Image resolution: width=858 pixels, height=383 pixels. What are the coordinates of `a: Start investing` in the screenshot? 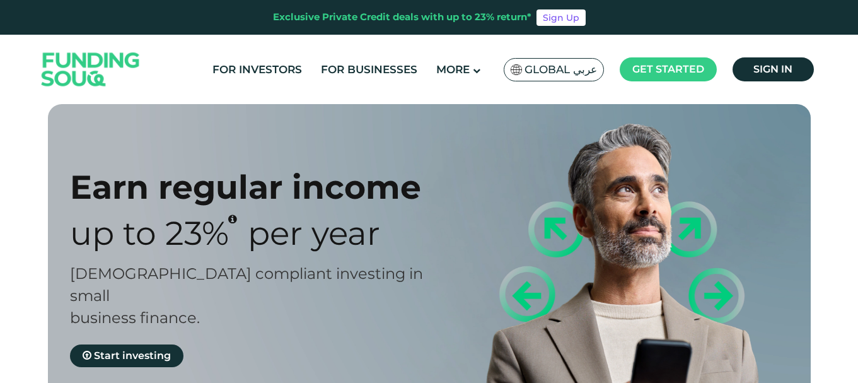 It's located at (127, 356).